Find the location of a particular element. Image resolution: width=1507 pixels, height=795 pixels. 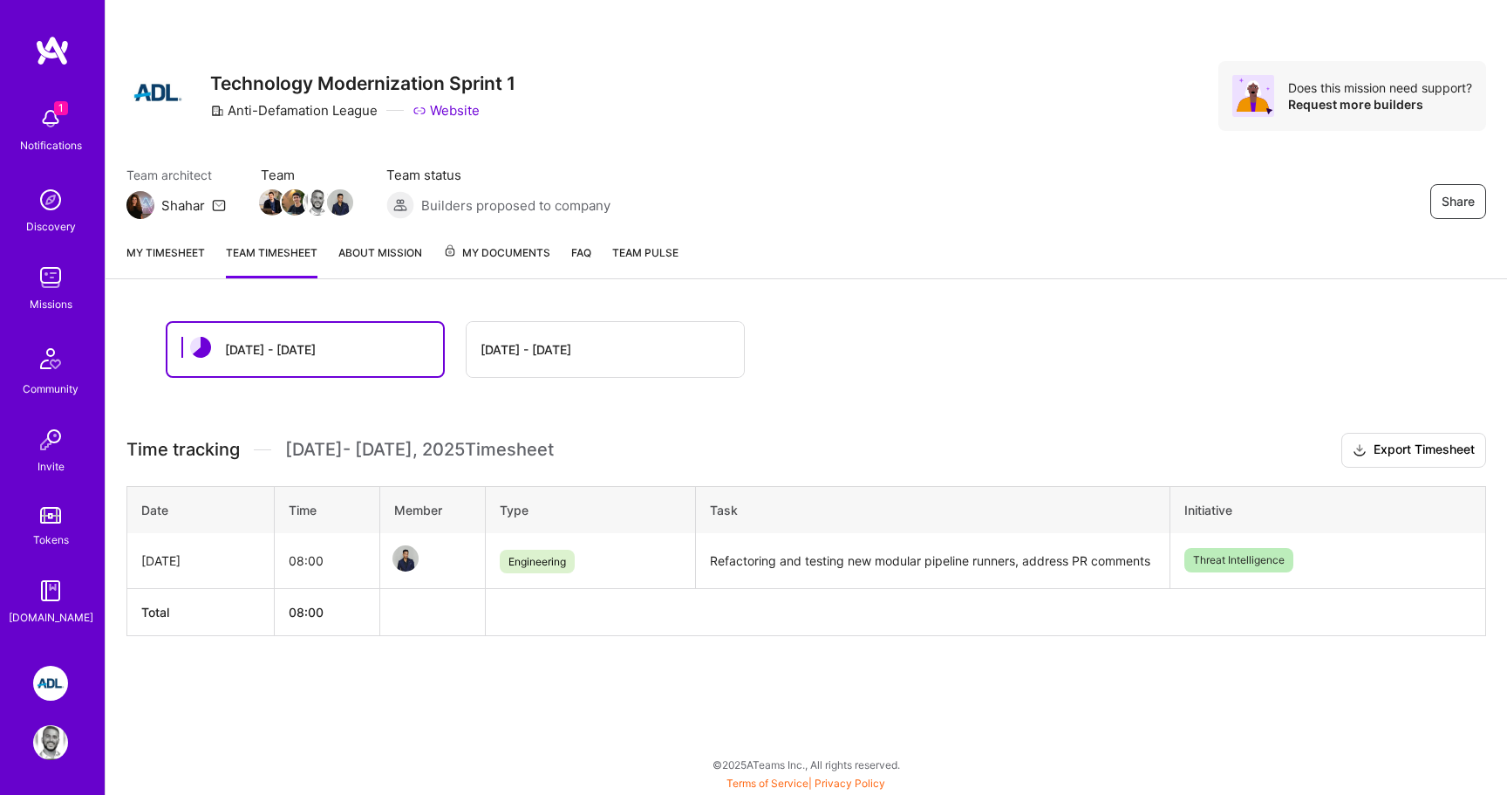

div: Notifications is located at coordinates (51, 145).